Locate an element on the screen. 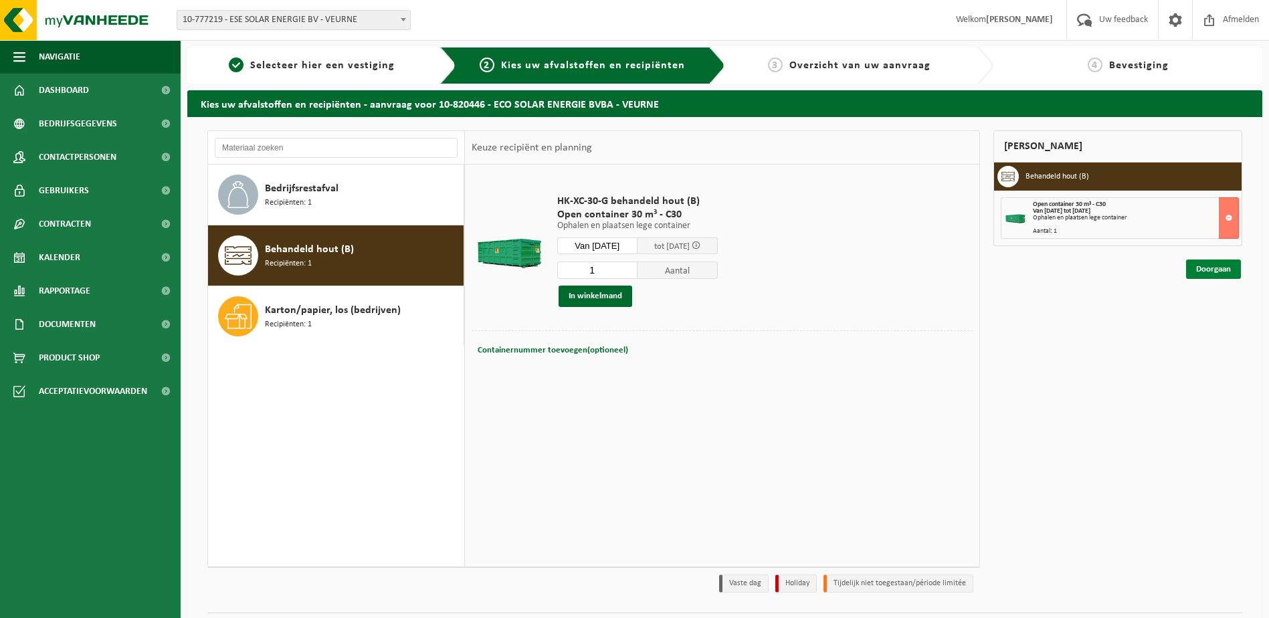 This screenshot has height=618, width=1269. div: Keuze recipiënt en planning is located at coordinates (532, 148).